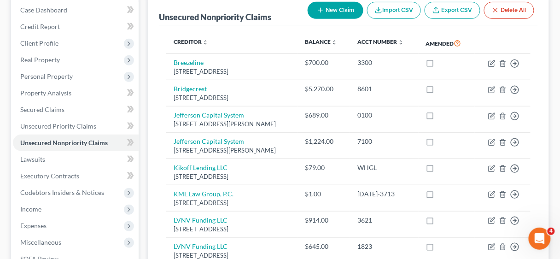 Image resolution: width=560 pixels, height=259 pixels. I want to click on div: $645.00, so click(324, 247).